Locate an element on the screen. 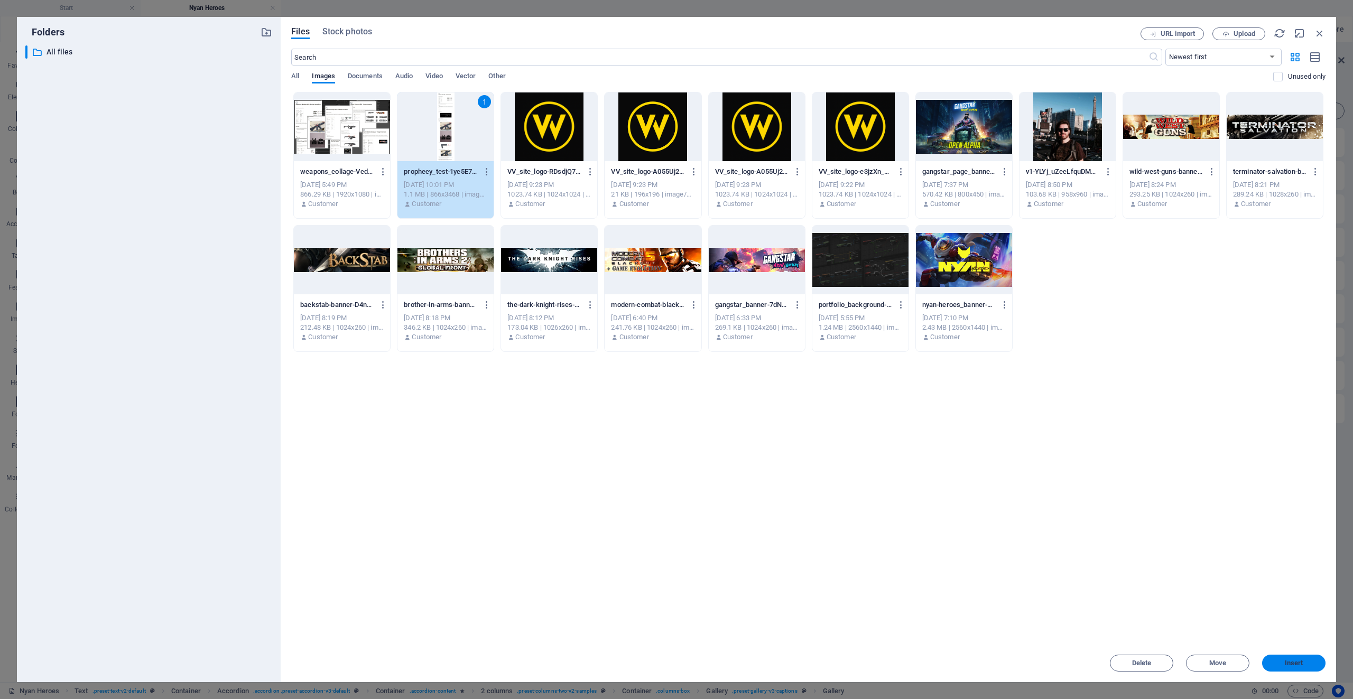 This screenshot has height=699, width=1353. button: Delete is located at coordinates (1141, 663).